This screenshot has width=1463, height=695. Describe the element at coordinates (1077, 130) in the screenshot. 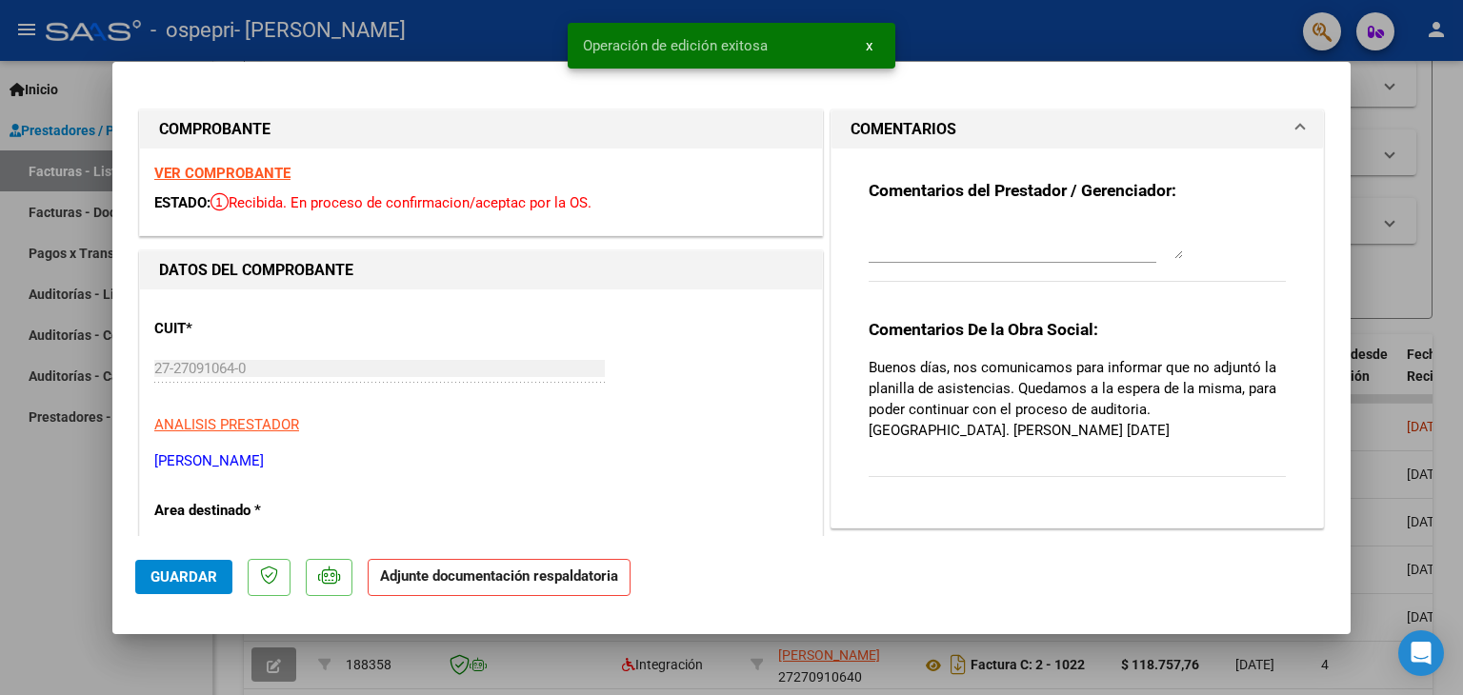

I see `mat-expansion-panel-header: COMENTARIOS` at that location.